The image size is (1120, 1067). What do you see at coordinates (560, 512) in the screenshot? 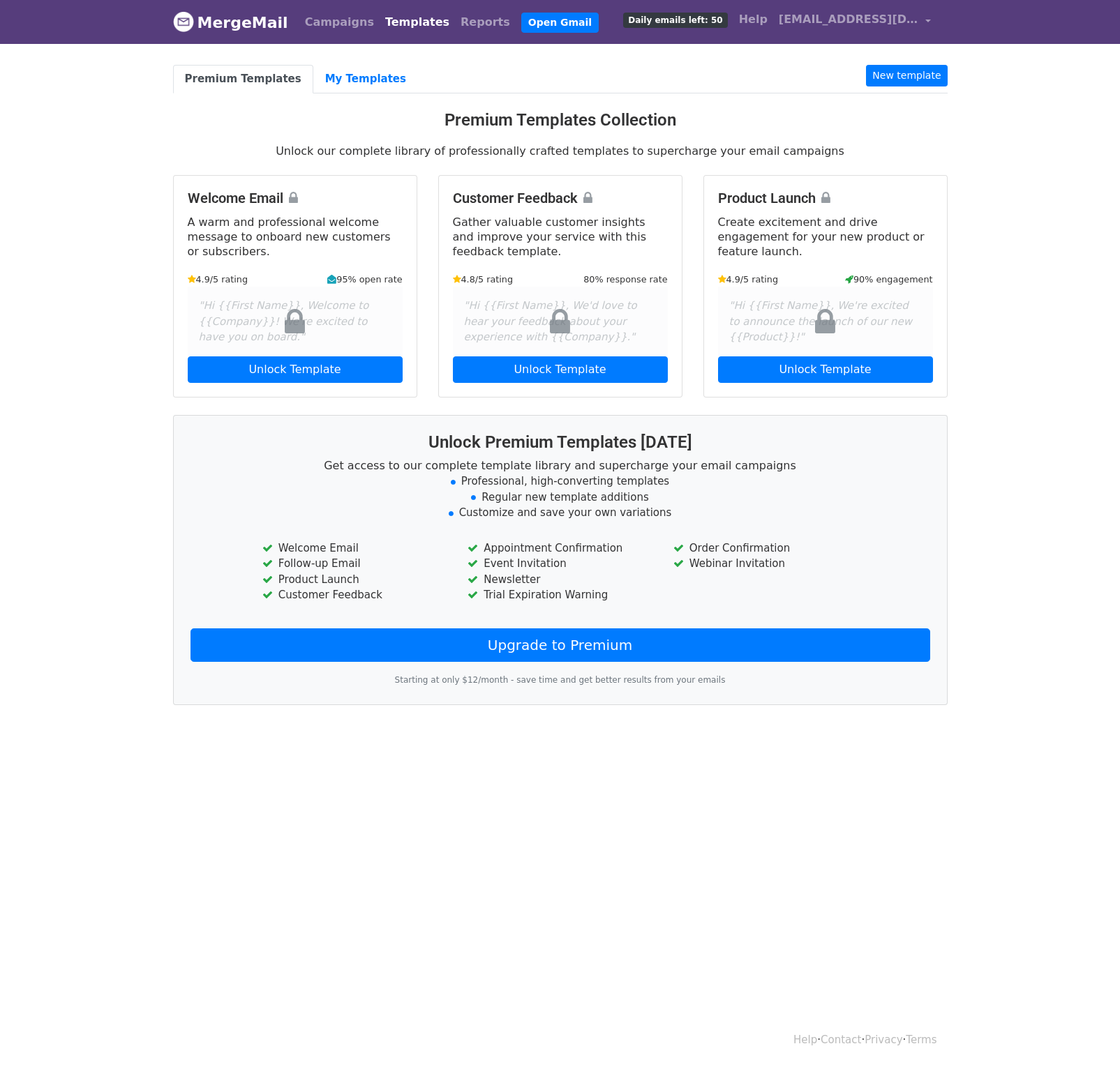
I see `li: Customize and save your own variations` at bounding box center [560, 512].